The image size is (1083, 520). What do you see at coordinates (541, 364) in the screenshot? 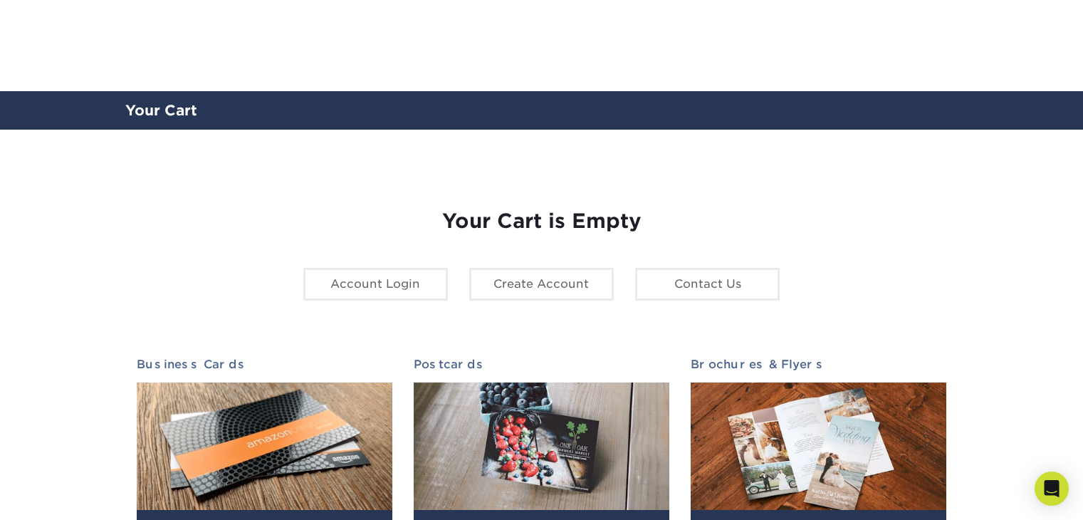
I see `h2: Postcards` at bounding box center [541, 364].